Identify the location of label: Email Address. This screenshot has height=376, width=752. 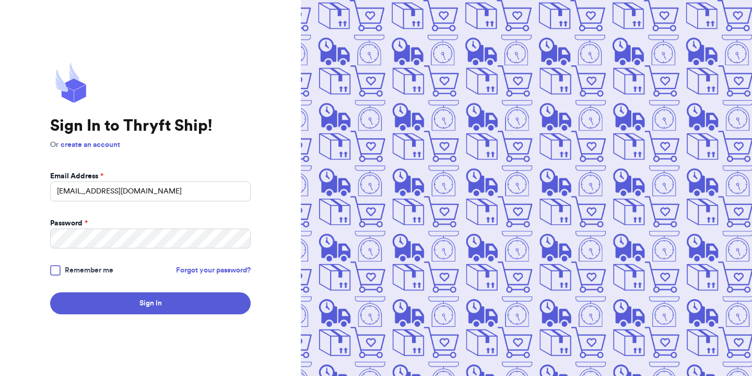
(77, 176).